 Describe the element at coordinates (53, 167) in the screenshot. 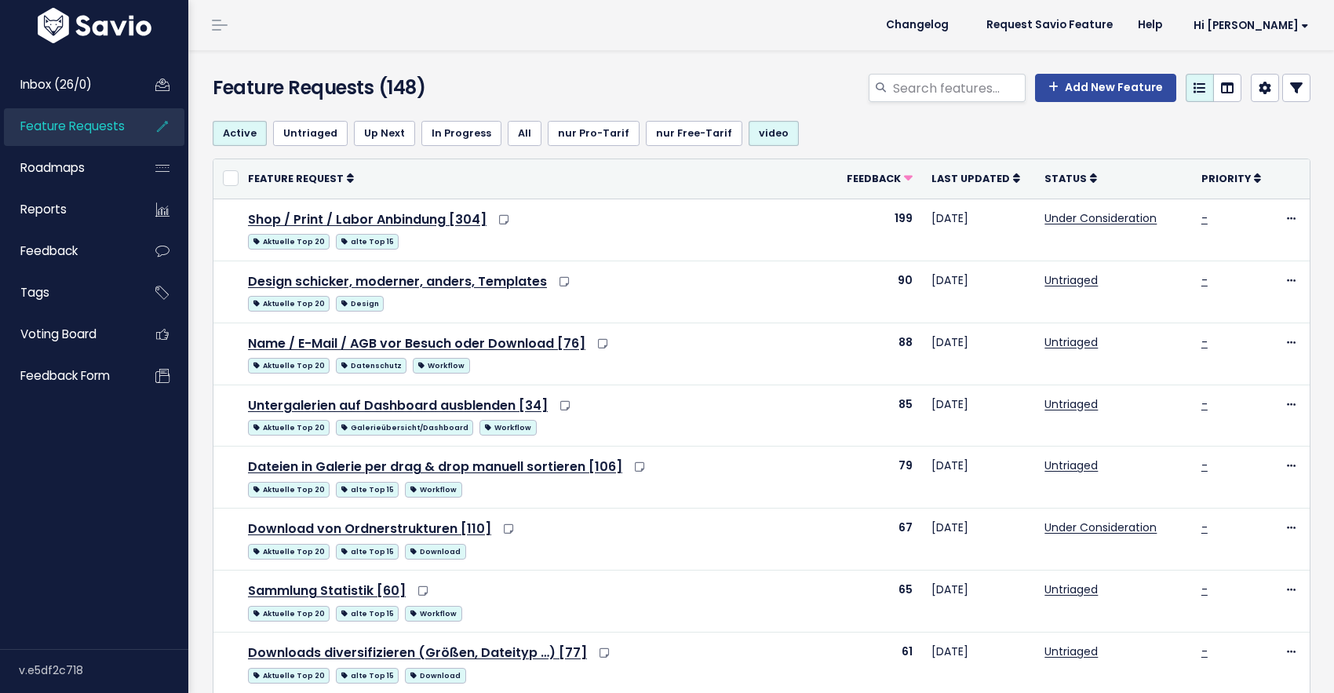

I see `span: Roadmaps` at that location.